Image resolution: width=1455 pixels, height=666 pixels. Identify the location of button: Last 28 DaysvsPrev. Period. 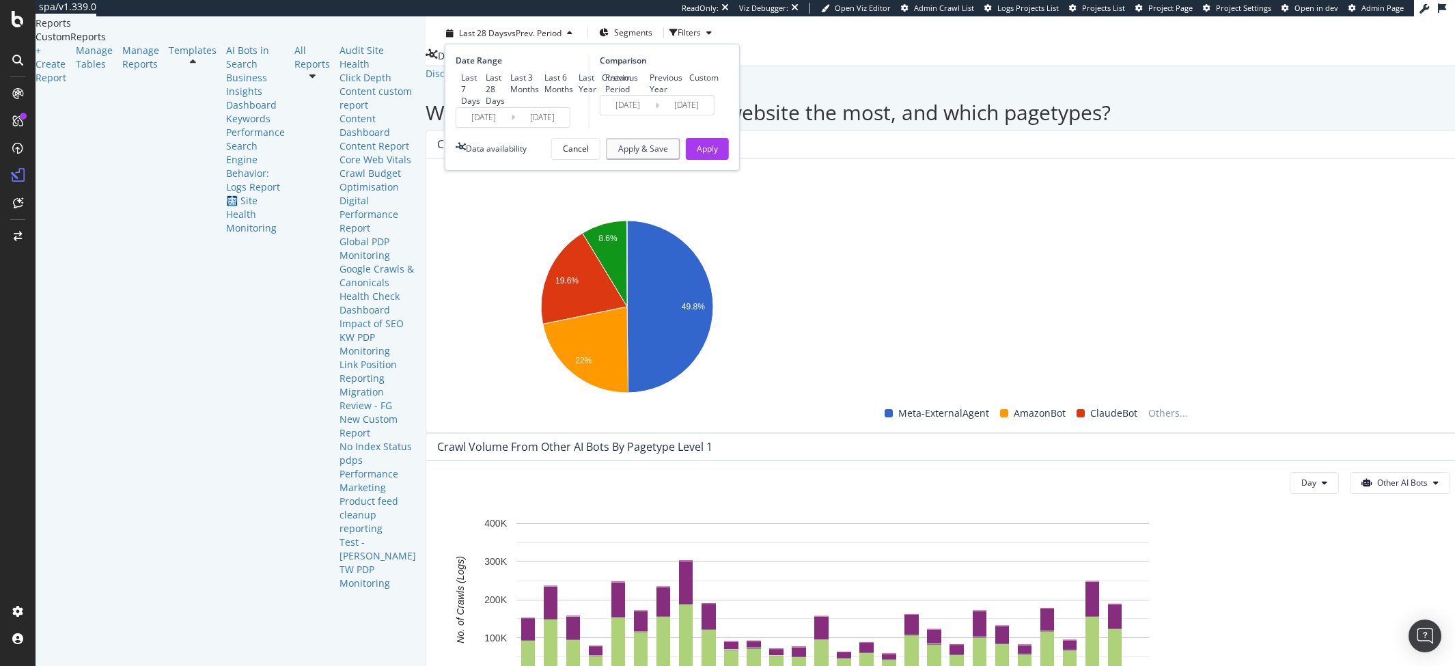
(509, 33).